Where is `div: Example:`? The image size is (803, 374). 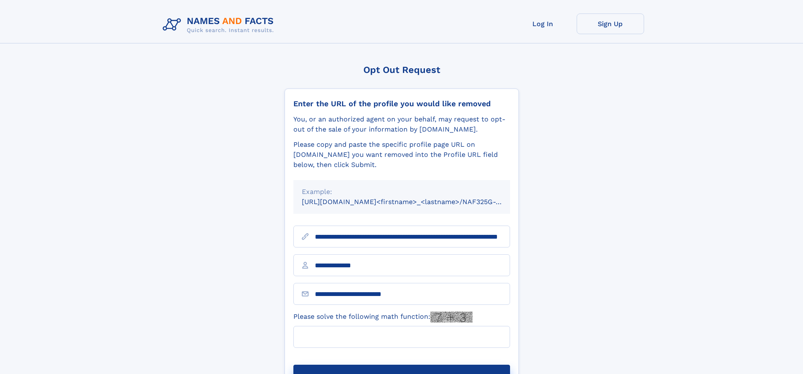 div: Example: is located at coordinates (402, 192).